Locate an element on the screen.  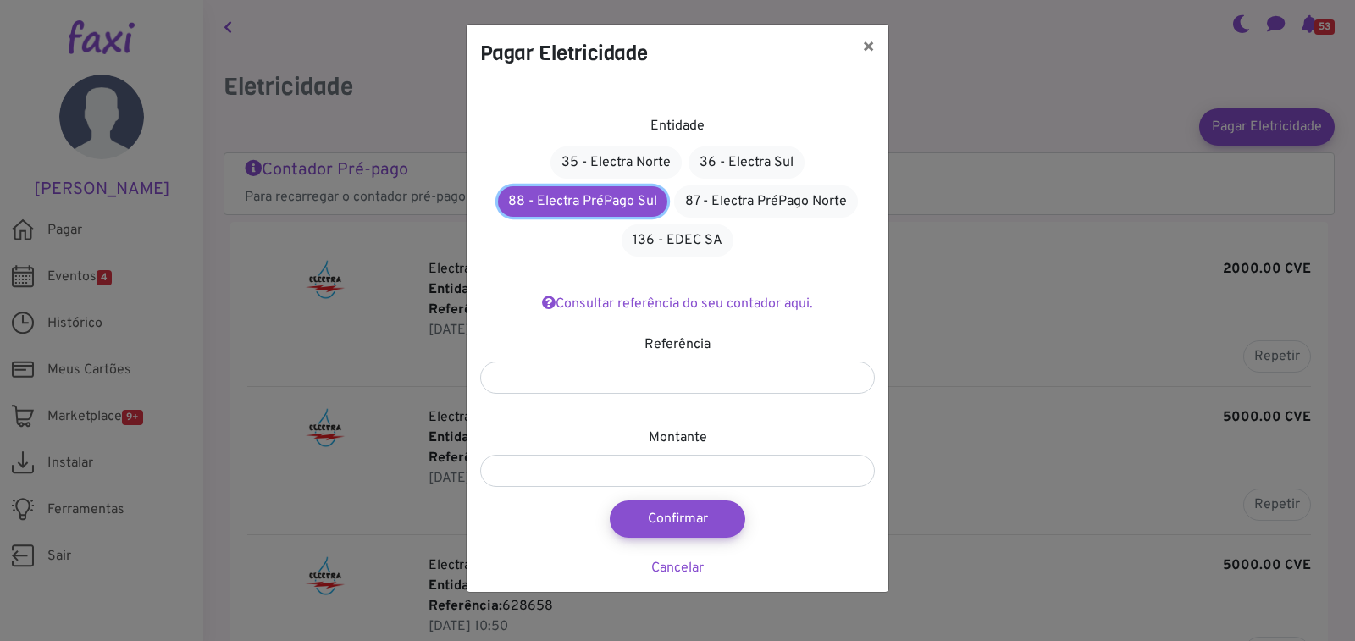
a: 87 - Electra PréPago Norte is located at coordinates (765, 201).